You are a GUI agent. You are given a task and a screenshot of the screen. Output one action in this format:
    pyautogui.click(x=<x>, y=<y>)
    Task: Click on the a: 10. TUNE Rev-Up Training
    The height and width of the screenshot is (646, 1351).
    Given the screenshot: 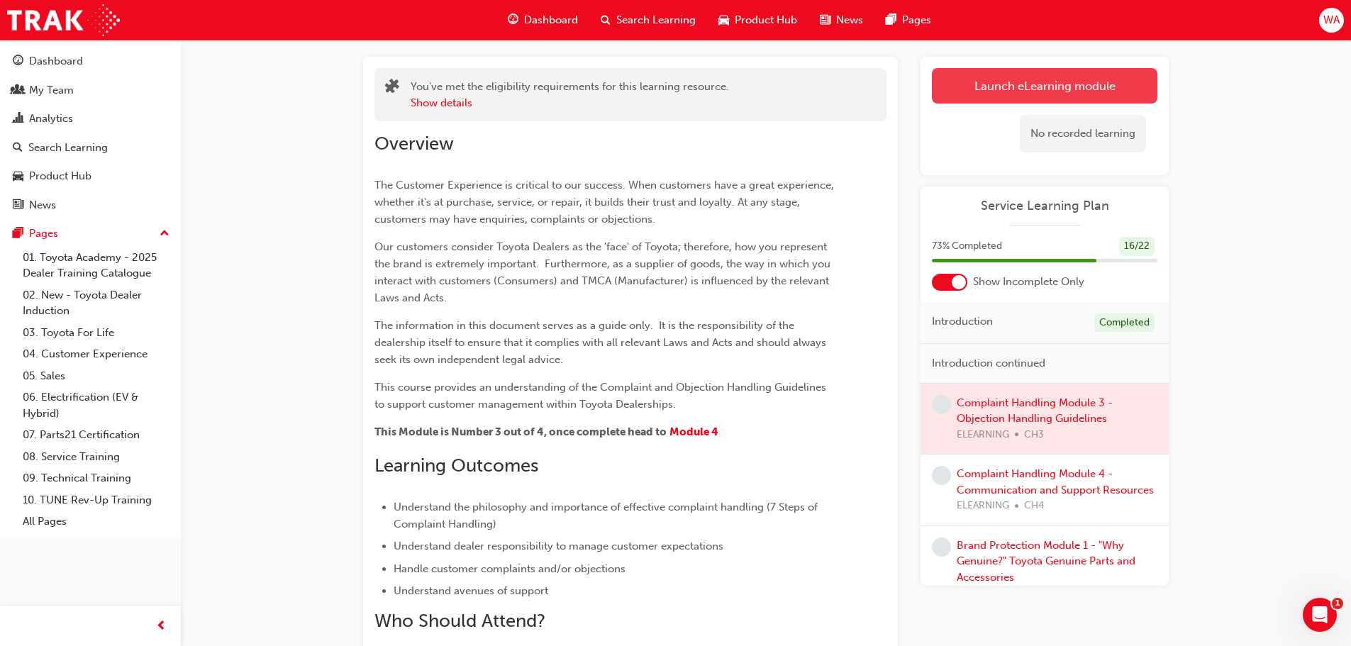 What is the action you would take?
    pyautogui.click(x=96, y=500)
    